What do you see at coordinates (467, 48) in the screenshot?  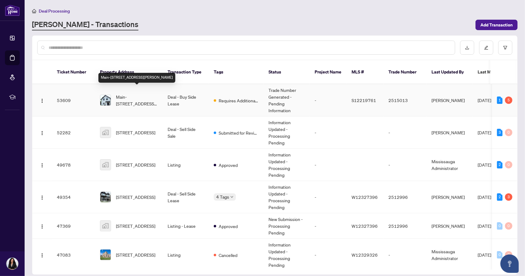 I see `button: download` at bounding box center [467, 48].